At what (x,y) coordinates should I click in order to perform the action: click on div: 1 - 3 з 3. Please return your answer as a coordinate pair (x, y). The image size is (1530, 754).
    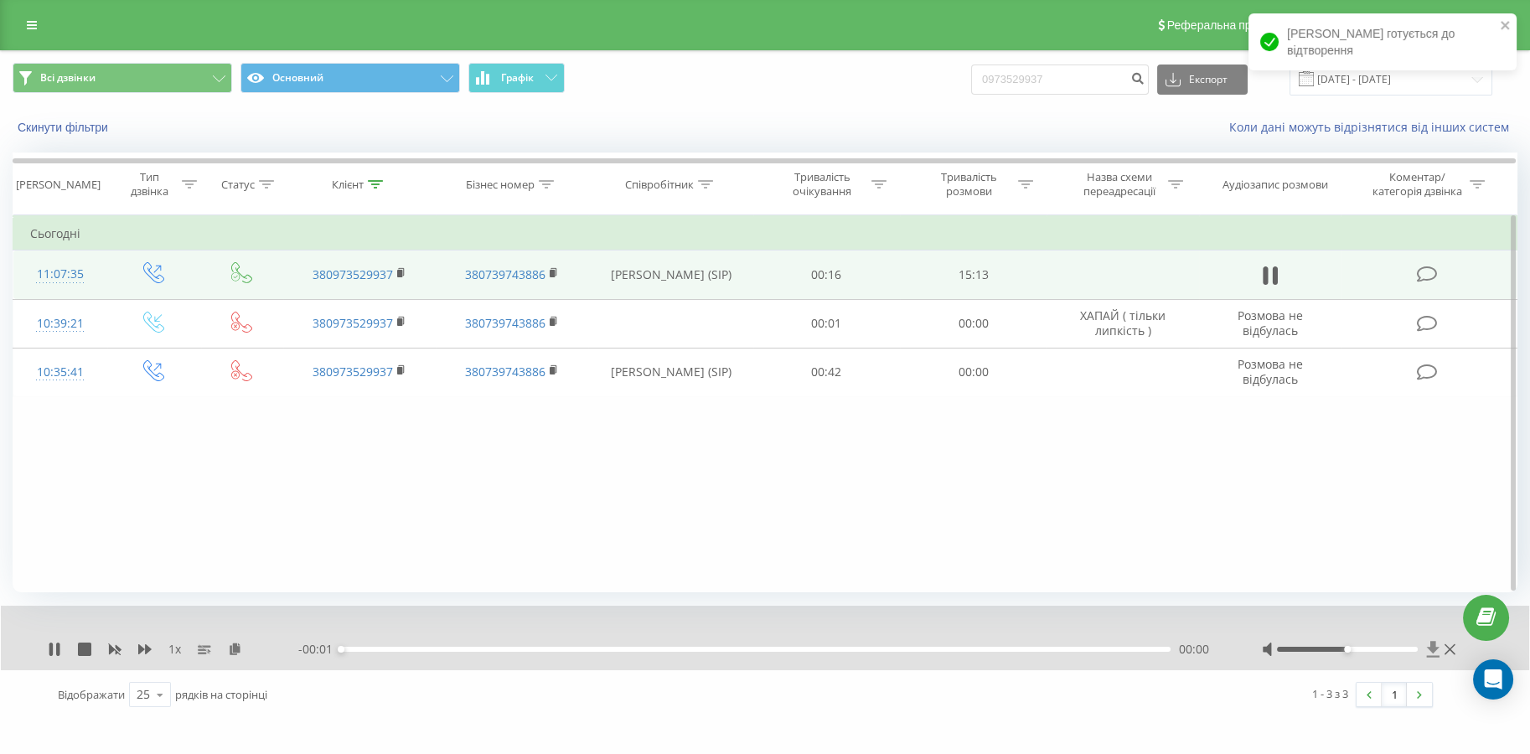
    Looking at the image, I should click on (1330, 694).